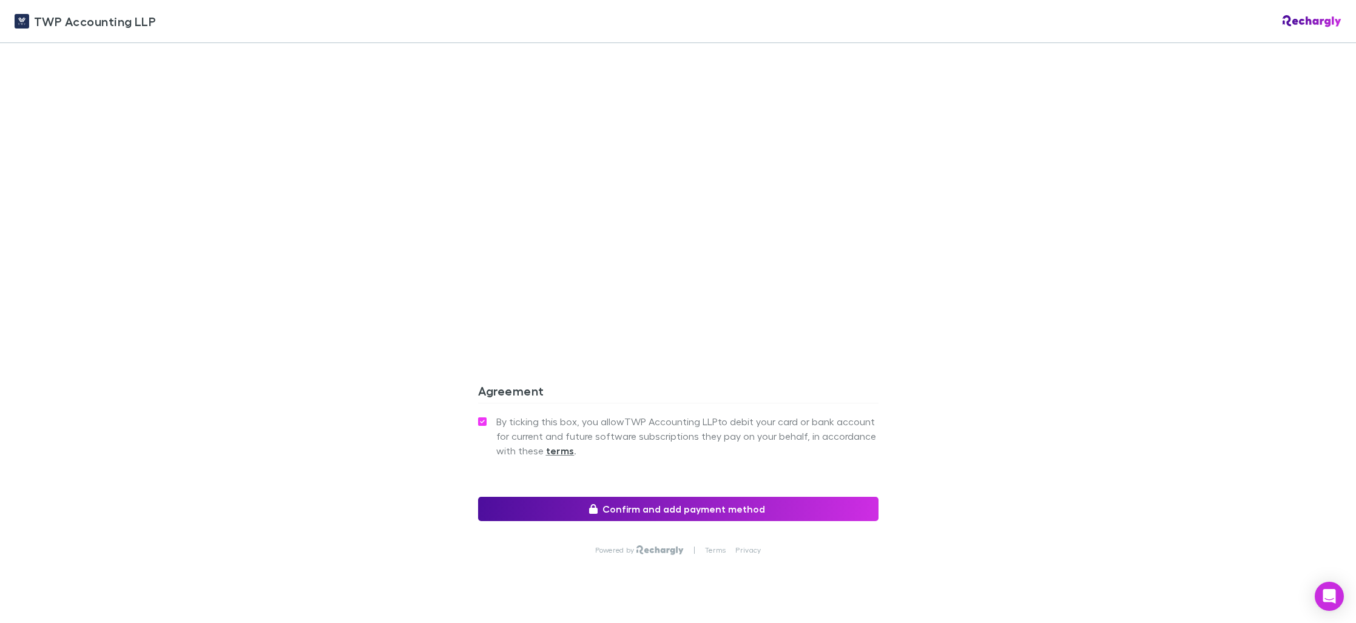  Describe the element at coordinates (616, 550) in the screenshot. I see `p: Powered by` at that location.